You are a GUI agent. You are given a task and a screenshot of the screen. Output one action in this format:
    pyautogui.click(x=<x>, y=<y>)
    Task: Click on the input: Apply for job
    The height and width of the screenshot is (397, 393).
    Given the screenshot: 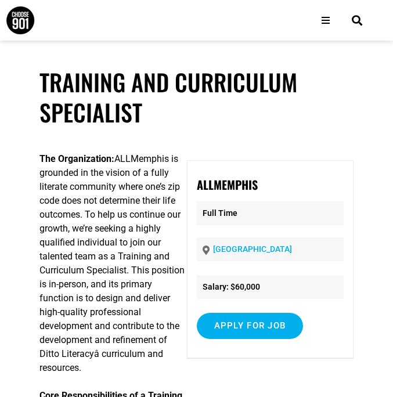 What is the action you would take?
    pyautogui.click(x=250, y=326)
    